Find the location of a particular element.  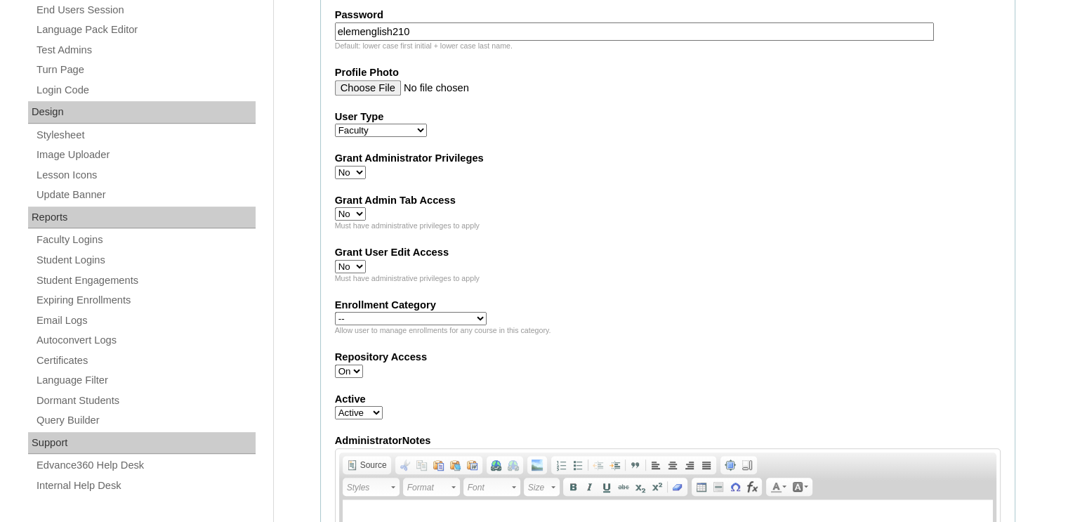

a: Cut is located at coordinates (405, 465).